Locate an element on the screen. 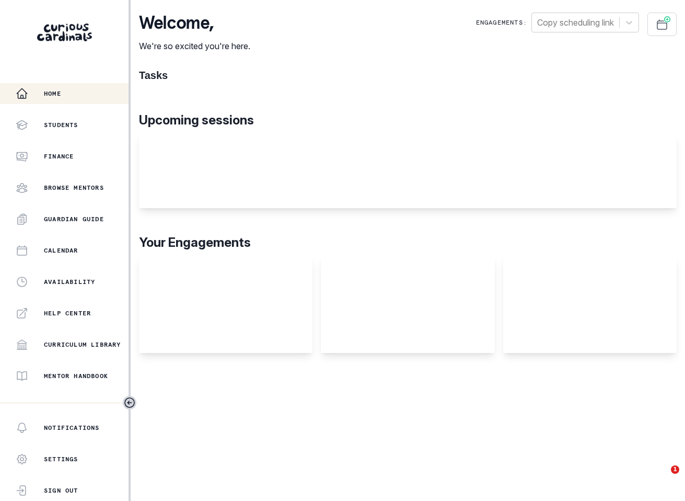  p: Guardian Guide is located at coordinates (74, 219).